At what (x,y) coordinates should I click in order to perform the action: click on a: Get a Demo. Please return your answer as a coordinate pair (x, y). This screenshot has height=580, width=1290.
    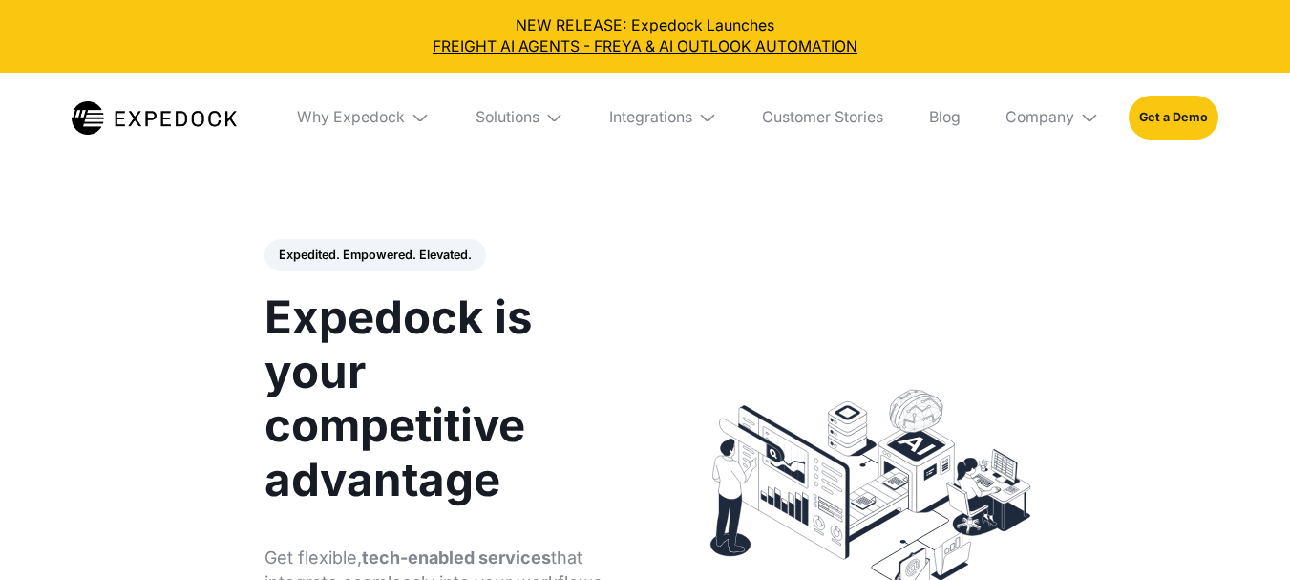
    Looking at the image, I should click on (1174, 117).